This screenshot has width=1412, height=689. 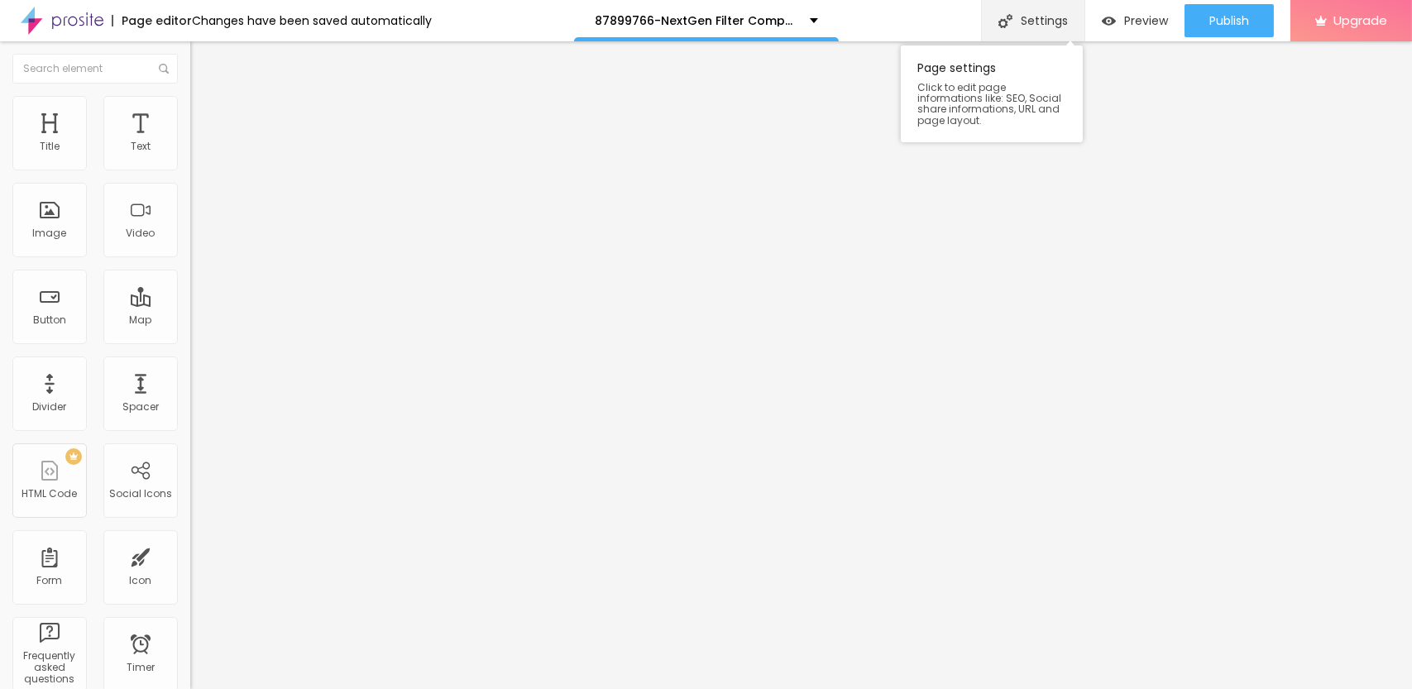 I want to click on div: Timer, so click(x=141, y=668).